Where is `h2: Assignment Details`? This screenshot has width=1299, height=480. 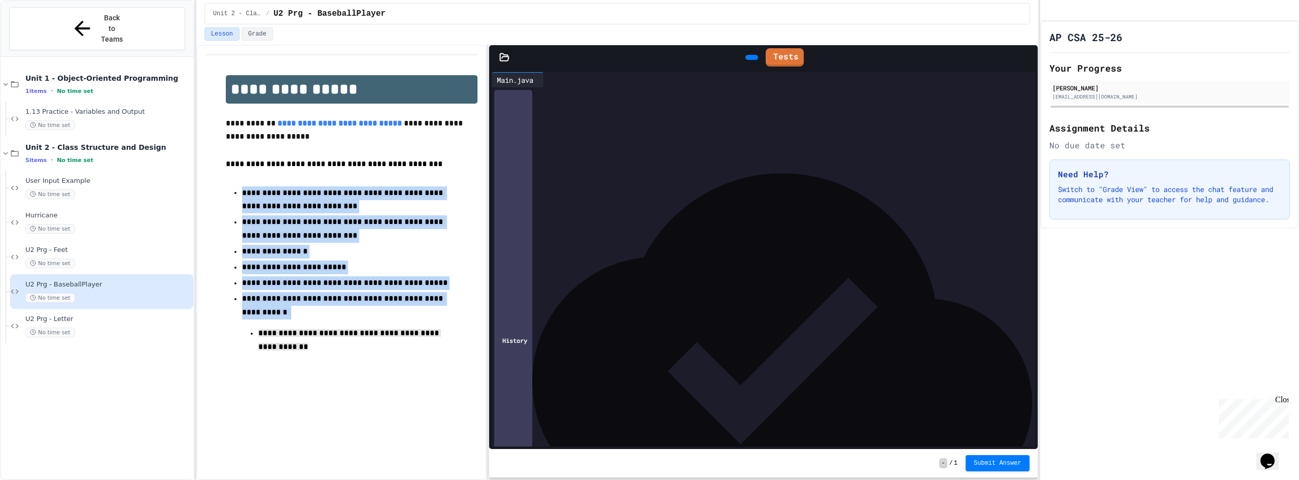
h2: Assignment Details is located at coordinates (1170, 128).